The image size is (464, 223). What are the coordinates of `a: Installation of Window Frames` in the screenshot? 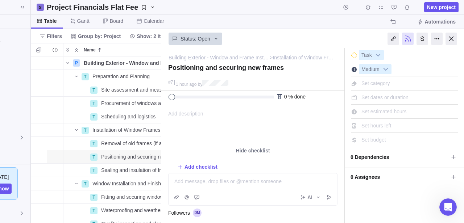 It's located at (304, 58).